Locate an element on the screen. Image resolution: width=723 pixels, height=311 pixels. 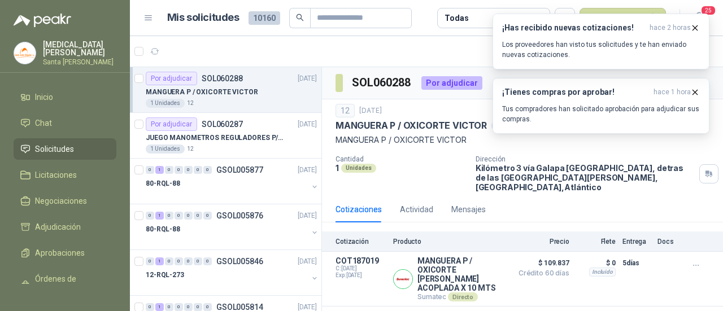
span: Negociaciones is located at coordinates (61, 201).